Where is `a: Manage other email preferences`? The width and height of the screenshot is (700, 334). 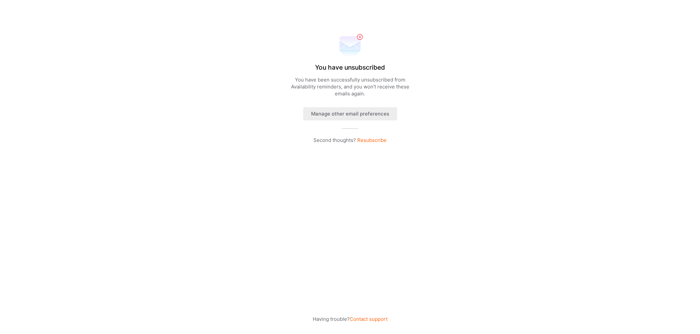 a: Manage other email preferences is located at coordinates (350, 111).